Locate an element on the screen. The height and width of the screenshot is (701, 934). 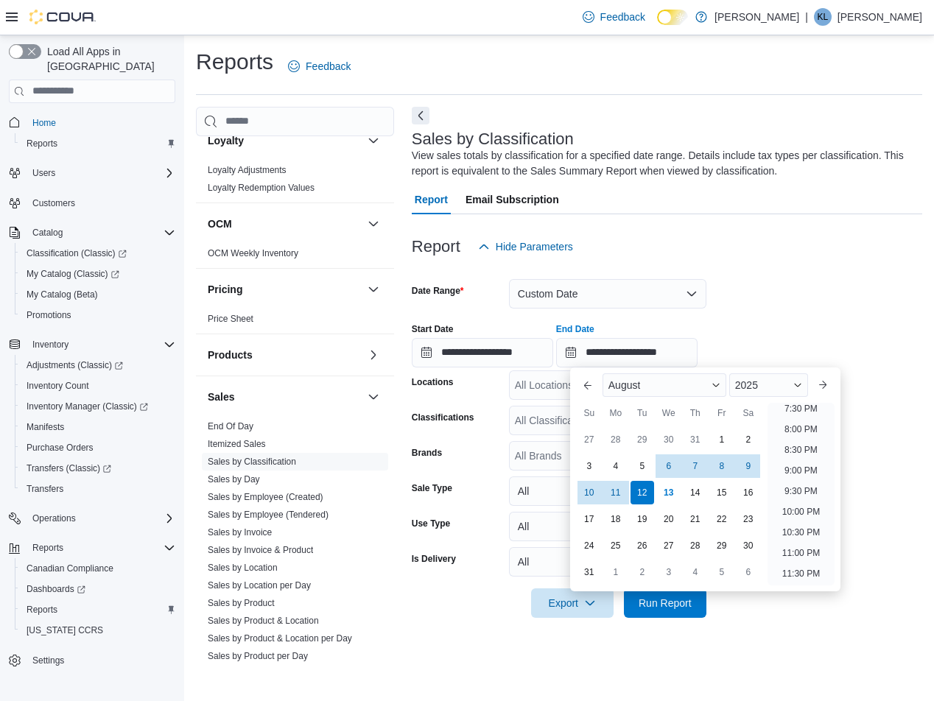
span: Settings is located at coordinates (101, 660).